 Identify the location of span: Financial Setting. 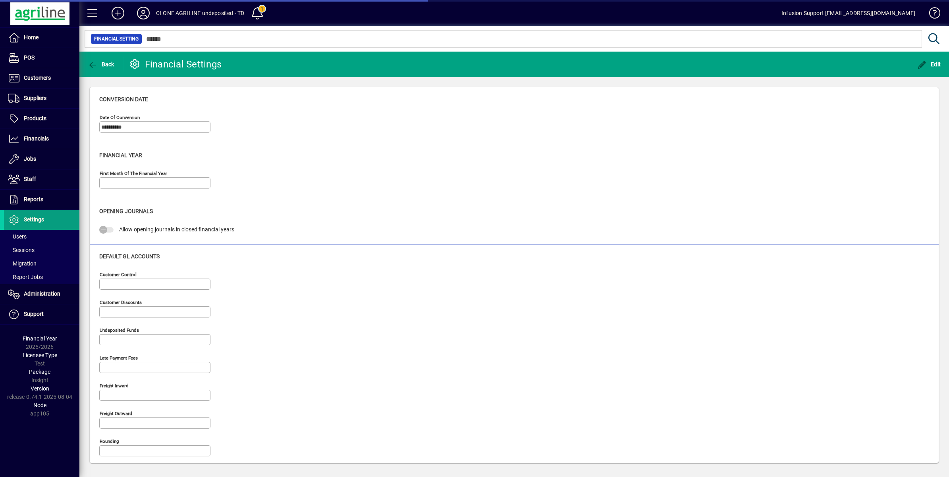
(116, 39).